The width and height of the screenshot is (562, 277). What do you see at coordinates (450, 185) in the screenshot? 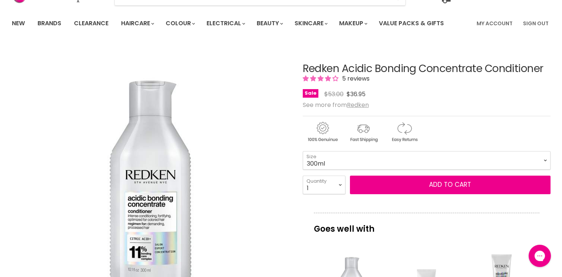
I see `button: Add to cart` at bounding box center [450, 185].